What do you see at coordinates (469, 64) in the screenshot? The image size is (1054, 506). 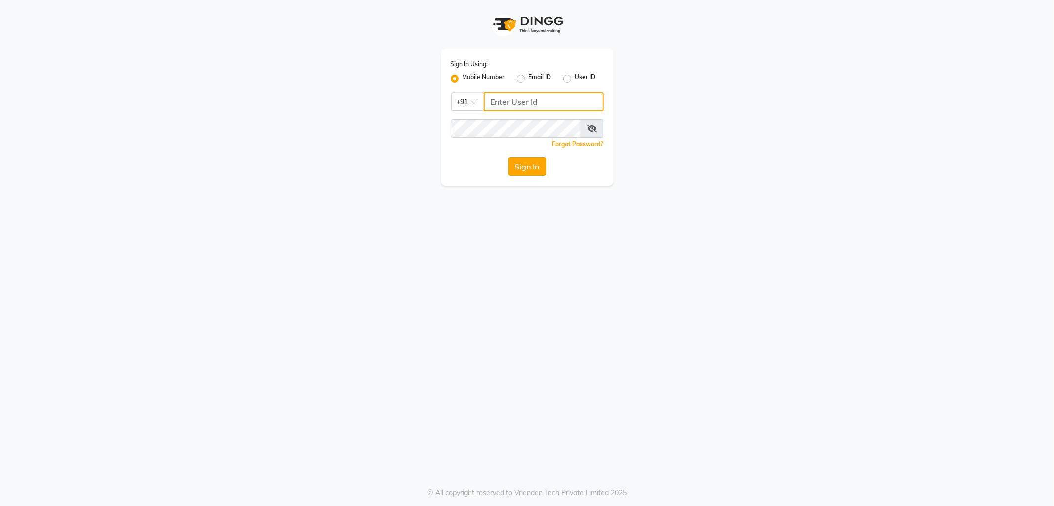 I see `label: Sign In Using:` at bounding box center [469, 64].